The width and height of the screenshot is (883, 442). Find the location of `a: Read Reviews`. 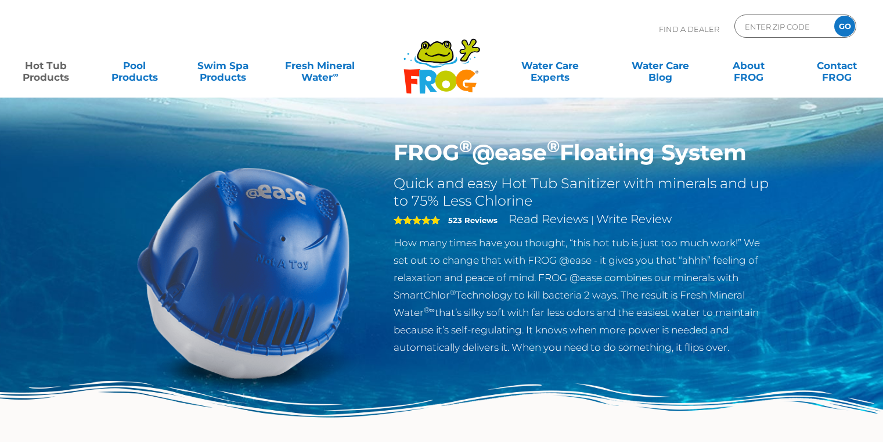

a: Read Reviews is located at coordinates (548, 219).